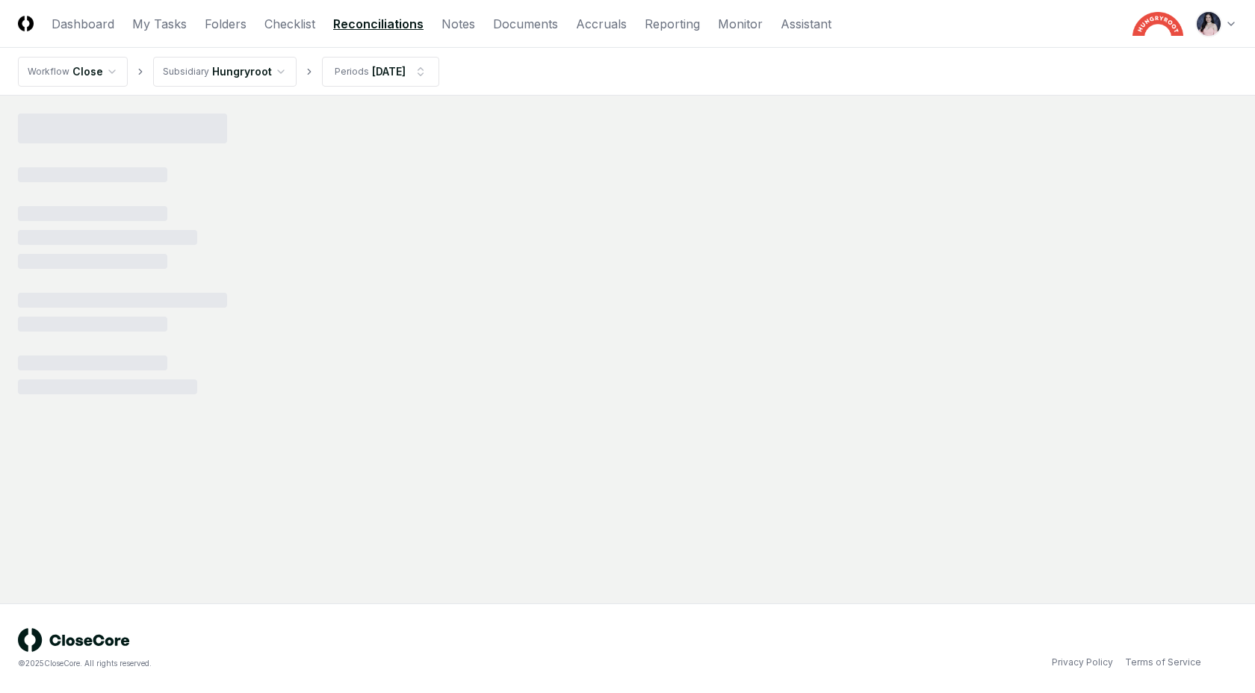 The width and height of the screenshot is (1255, 693). What do you see at coordinates (226, 24) in the screenshot?
I see `a: Folders` at bounding box center [226, 24].